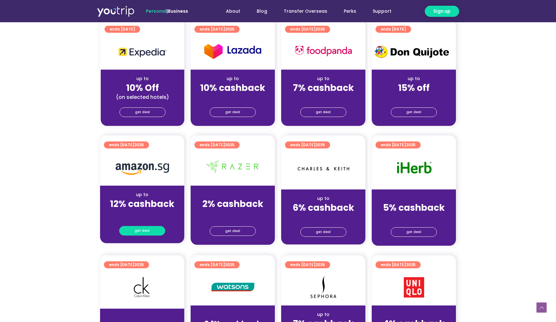 The height and width of the screenshot is (322, 556). I want to click on a: Sign up, so click(442, 11).